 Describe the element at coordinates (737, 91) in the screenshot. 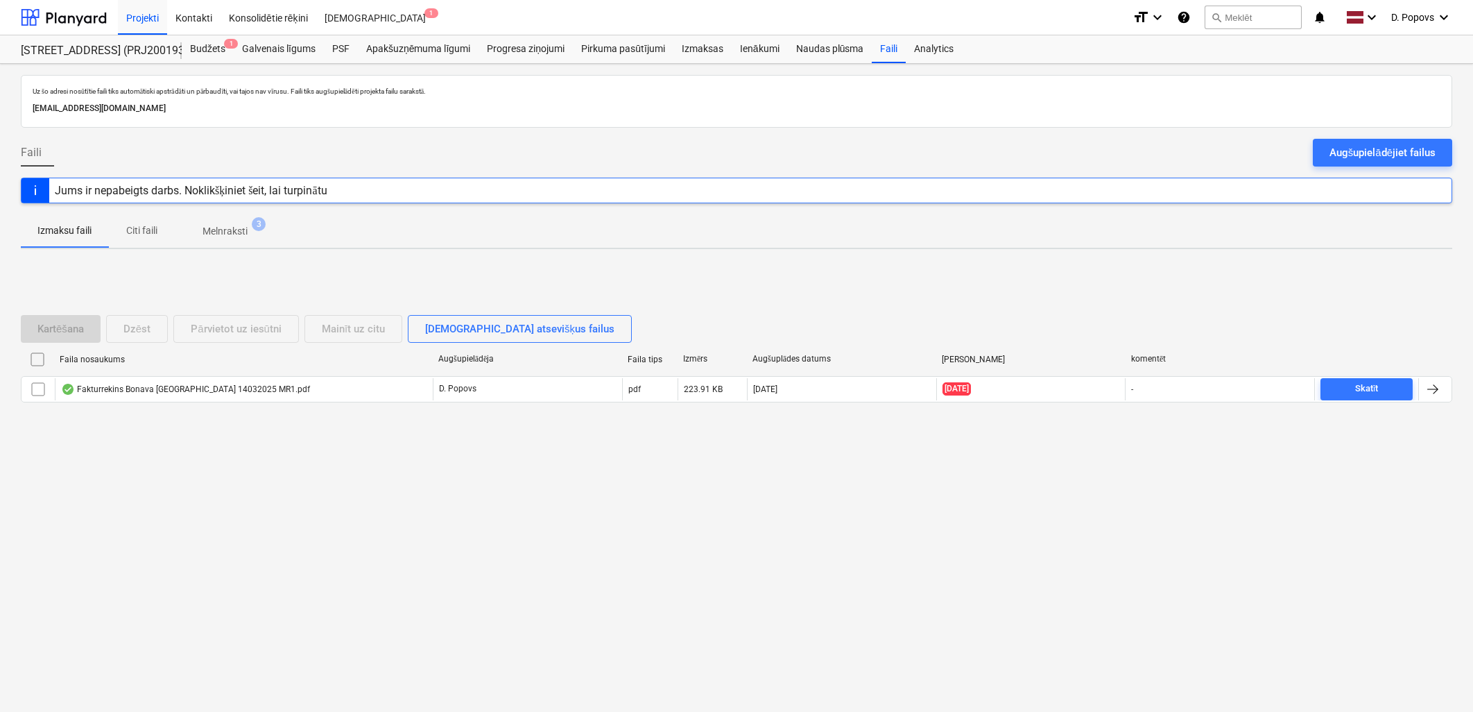

I see `p: Uz šo adresi nosūtītie faili tiks automātiski apstrādāti un pārbaudīti, vai tajos nav vīrusu. Fai...` at that location.